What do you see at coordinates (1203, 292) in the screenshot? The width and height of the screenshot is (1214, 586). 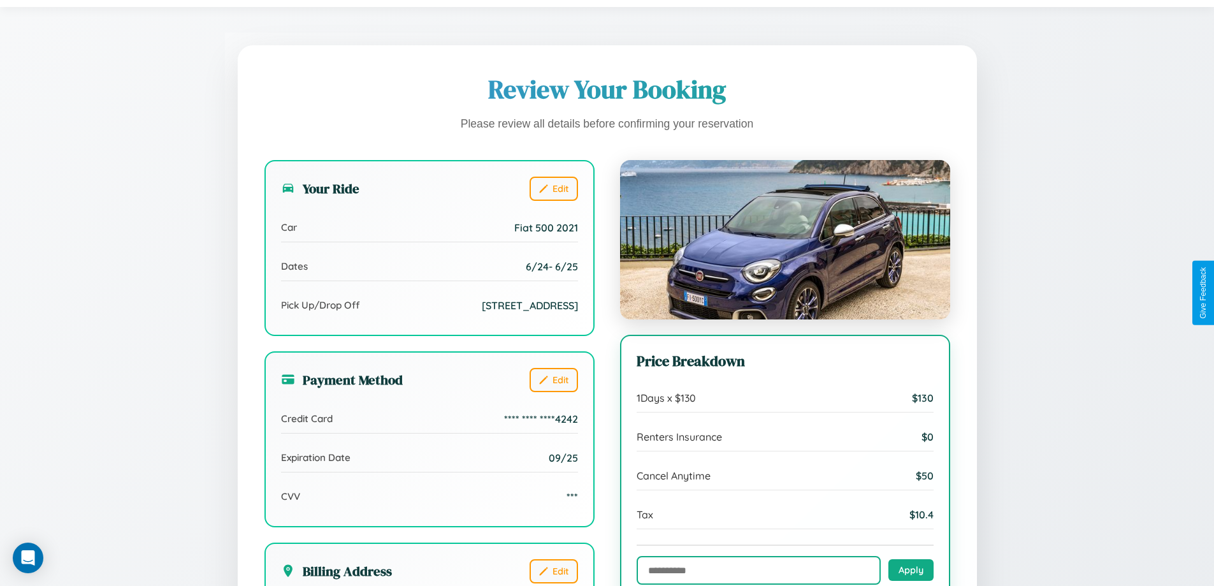 I see `div: Give Feedback` at bounding box center [1203, 292].